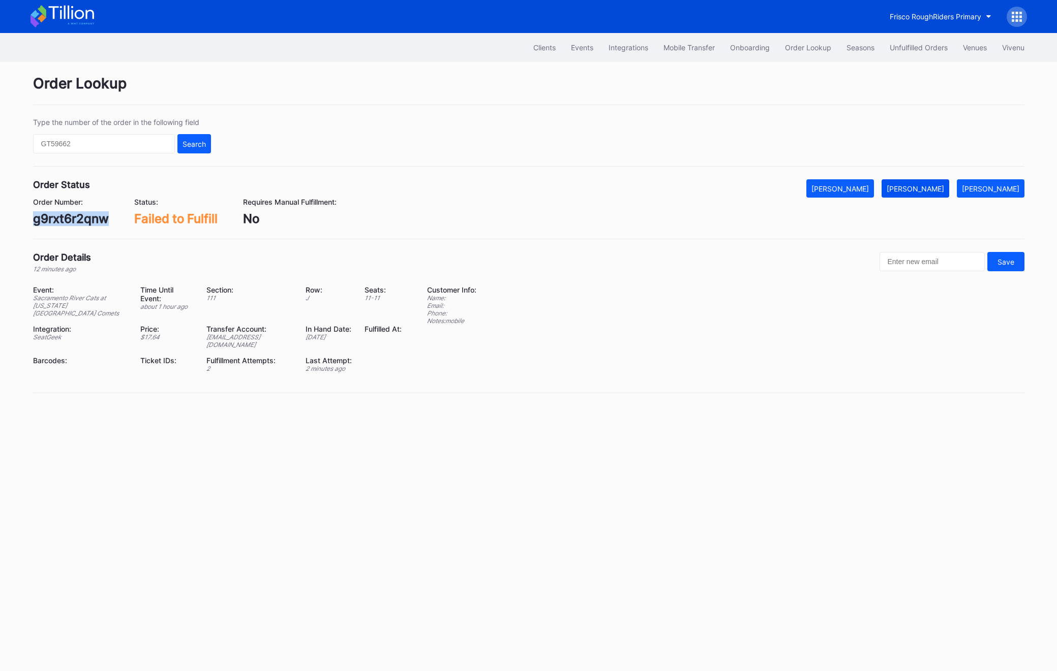 The height and width of the screenshot is (671, 1057). I want to click on div: Unfulfilled Orders, so click(918, 47).